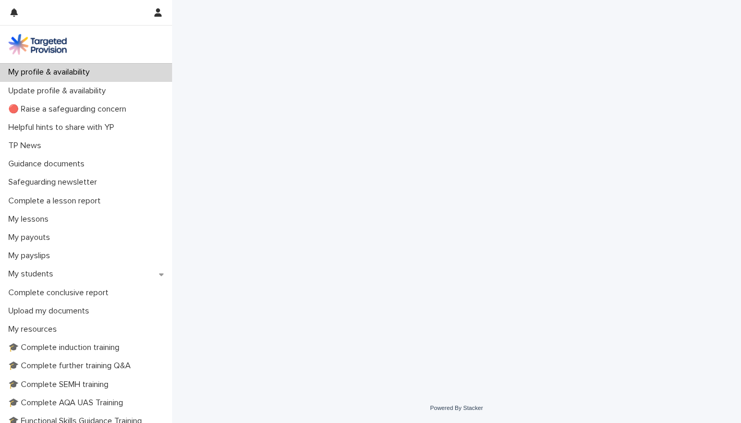  I want to click on p: Complete conclusive report, so click(60, 293).